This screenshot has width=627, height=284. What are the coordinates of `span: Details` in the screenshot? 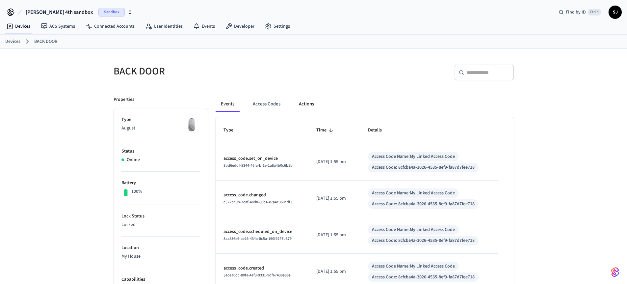 It's located at (379, 130).